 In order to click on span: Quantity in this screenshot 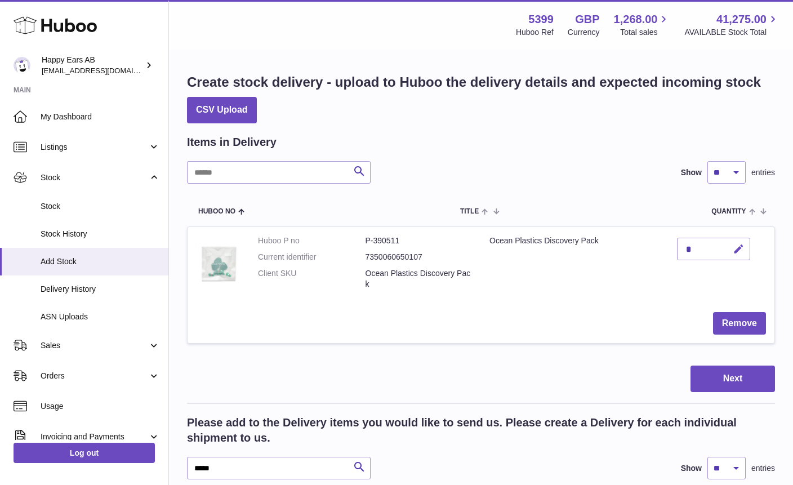, I will do `click(728, 211)`.